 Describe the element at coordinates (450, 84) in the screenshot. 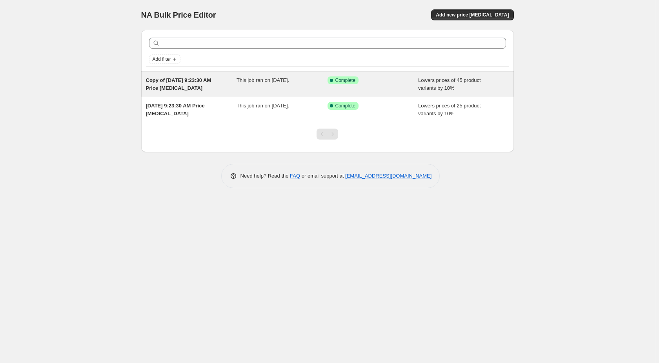

I see `span: Lowers prices of 45 product variants by 10%` at that location.